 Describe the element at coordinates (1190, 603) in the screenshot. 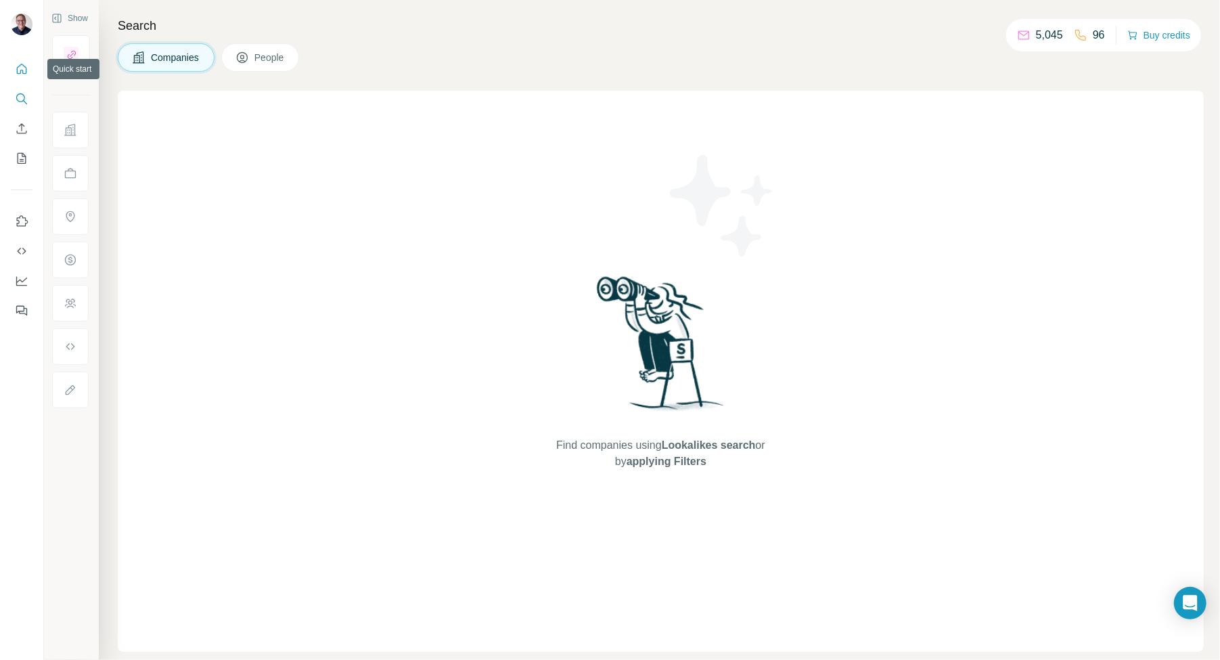

I see `div: Open Intercom Messenger` at that location.